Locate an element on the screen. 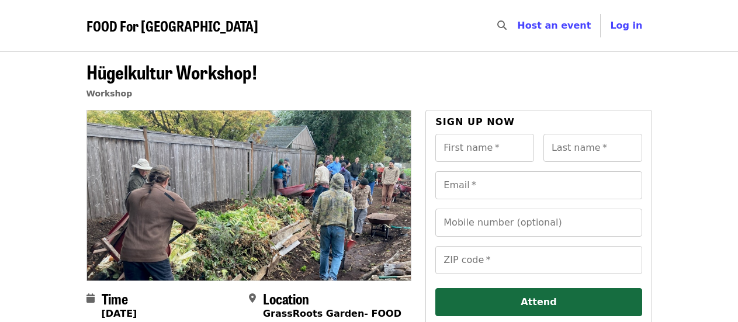 This screenshot has width=738, height=322. button: Log in is located at coordinates (626, 26).